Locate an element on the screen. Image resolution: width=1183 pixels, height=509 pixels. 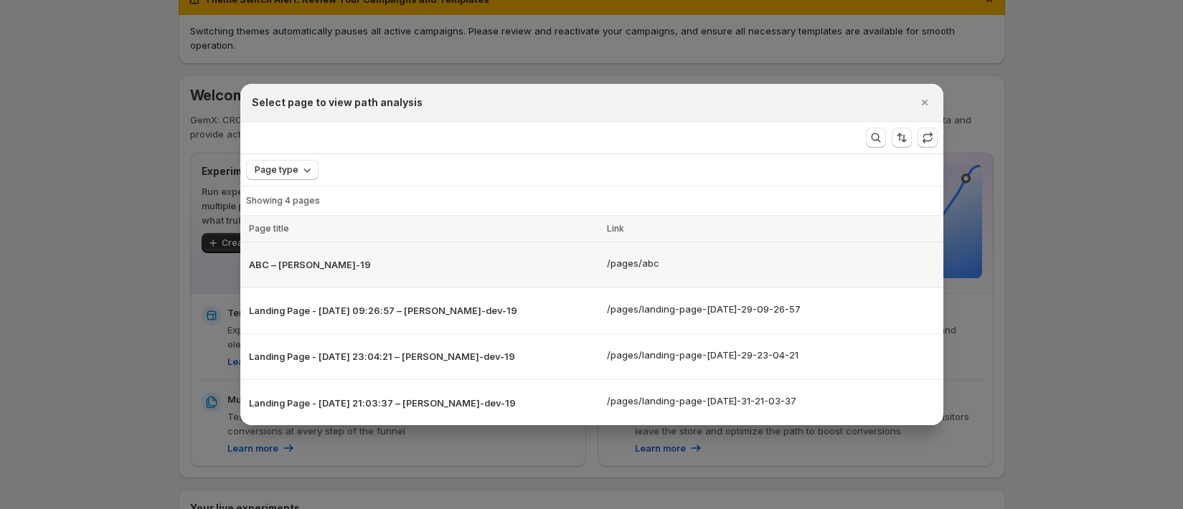
button: Close is located at coordinates (925, 103).